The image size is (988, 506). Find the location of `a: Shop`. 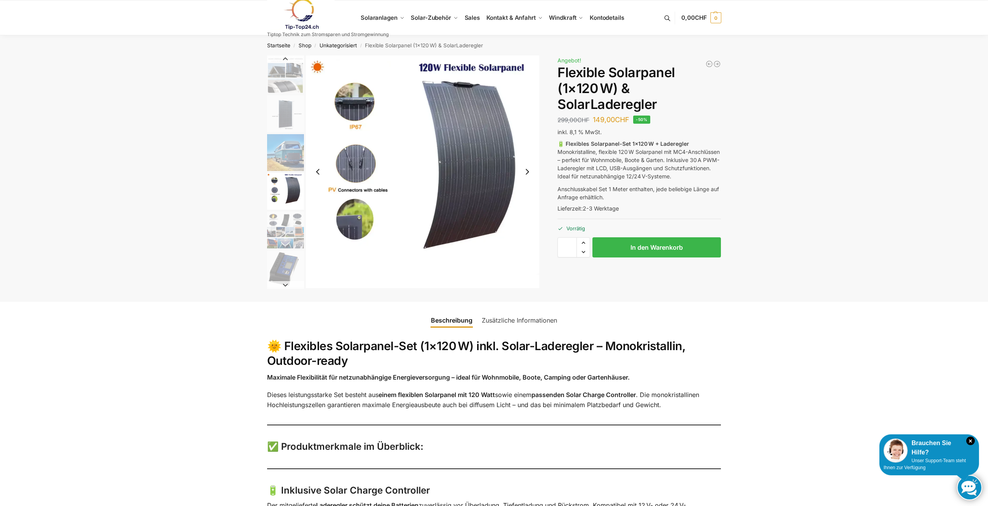

a: Shop is located at coordinates (305, 45).